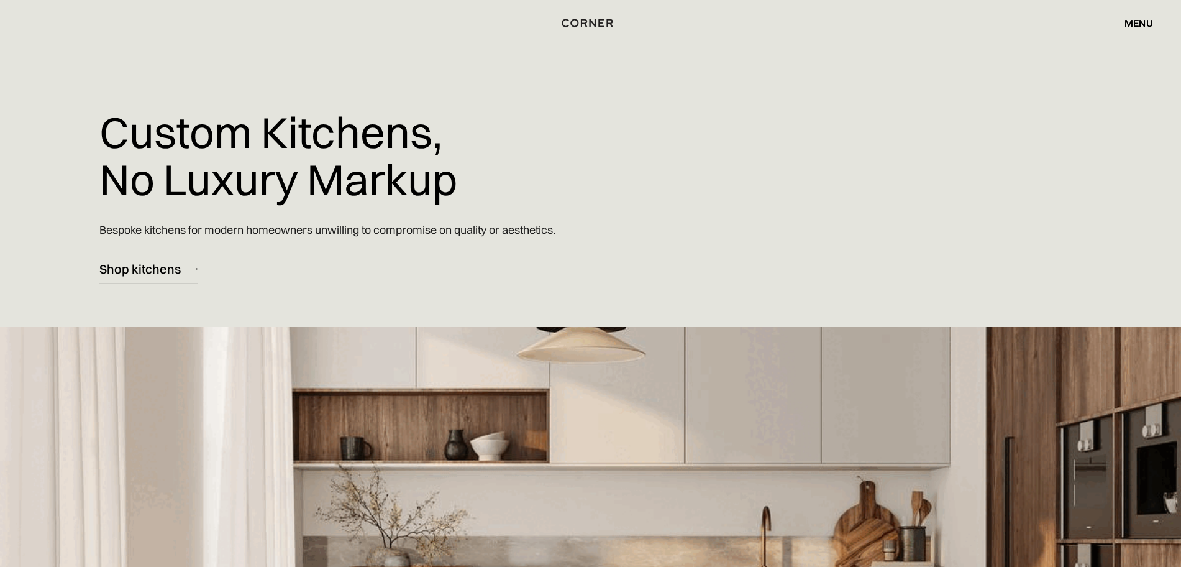 The height and width of the screenshot is (567, 1181). What do you see at coordinates (327, 229) in the screenshot?
I see `p: Bespoke kitchens for modern homeowners unwilling to compromise on quality or aesthetics.` at bounding box center [327, 229].